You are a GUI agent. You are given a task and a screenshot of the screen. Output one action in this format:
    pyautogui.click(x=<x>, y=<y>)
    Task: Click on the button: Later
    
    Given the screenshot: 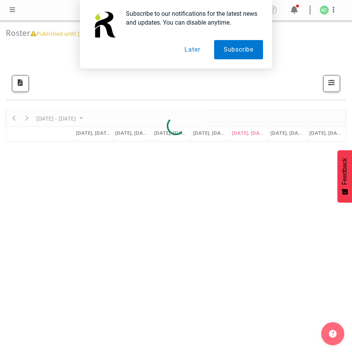 What is the action you would take?
    pyautogui.click(x=192, y=50)
    